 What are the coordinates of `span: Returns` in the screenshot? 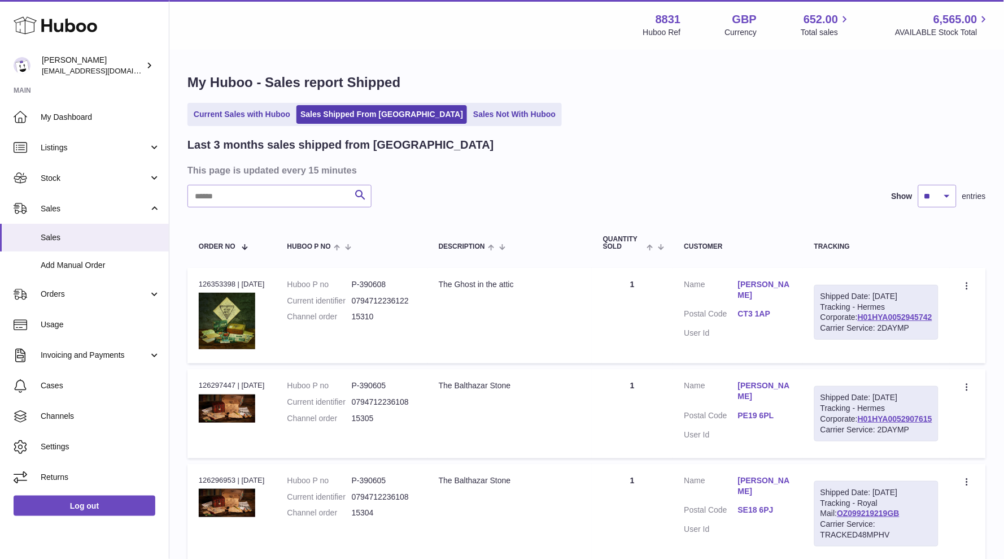 It's located at (101, 477).